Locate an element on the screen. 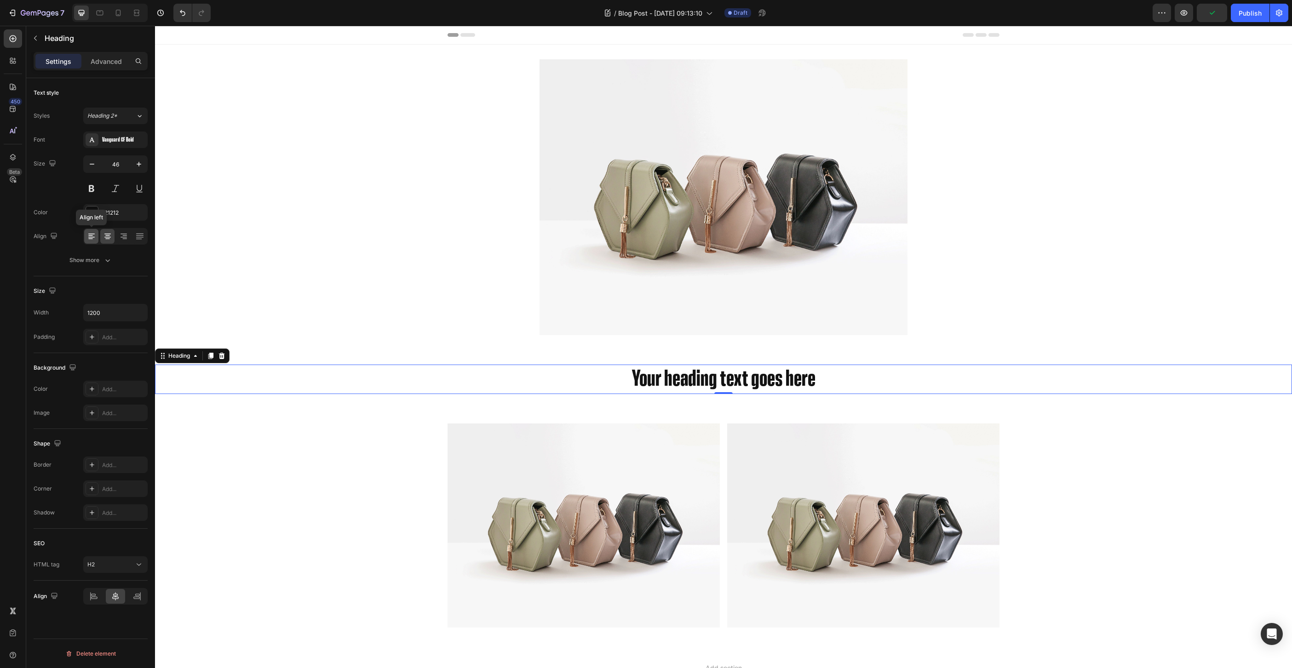  span: Add section is located at coordinates (568, 642).